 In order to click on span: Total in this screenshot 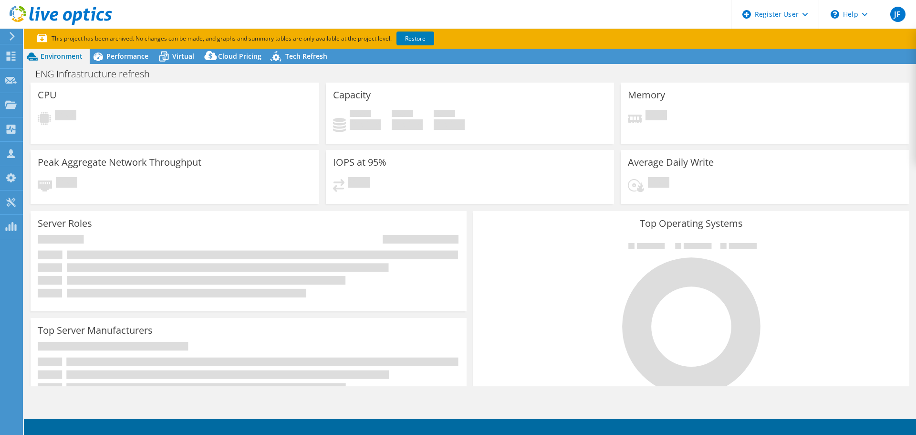, I will do `click(444, 115)`.